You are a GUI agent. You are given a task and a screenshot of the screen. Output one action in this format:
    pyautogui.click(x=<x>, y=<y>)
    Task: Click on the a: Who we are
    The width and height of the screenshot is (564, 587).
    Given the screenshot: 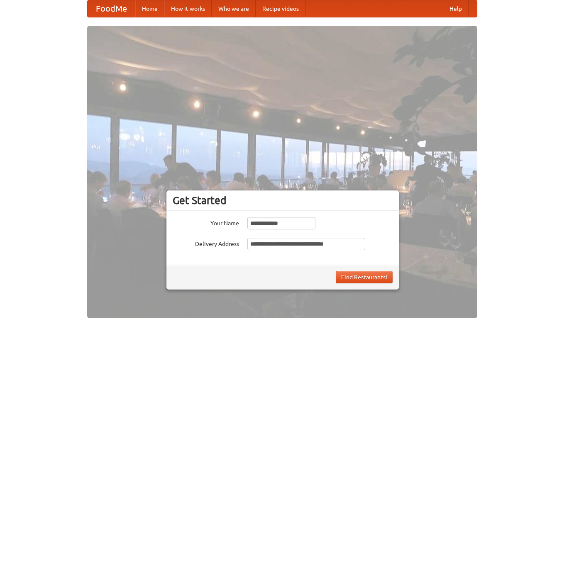 What is the action you would take?
    pyautogui.click(x=233, y=9)
    